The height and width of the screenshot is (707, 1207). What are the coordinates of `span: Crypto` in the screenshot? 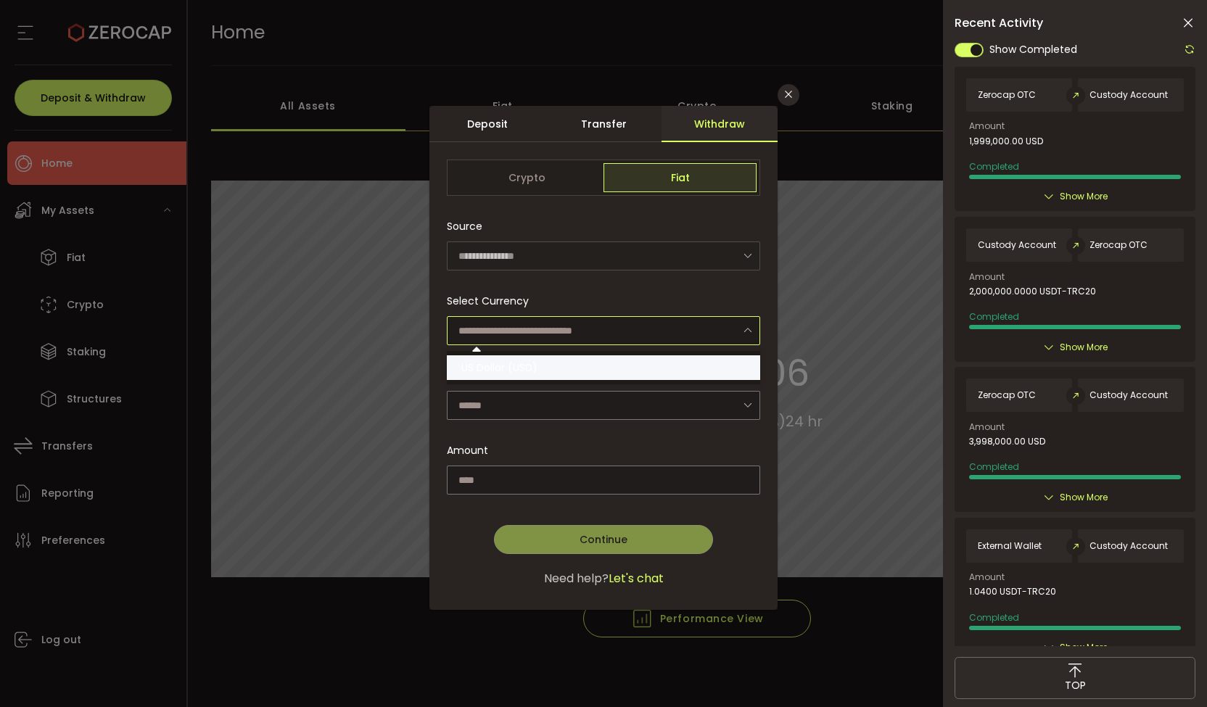 It's located at (527, 178).